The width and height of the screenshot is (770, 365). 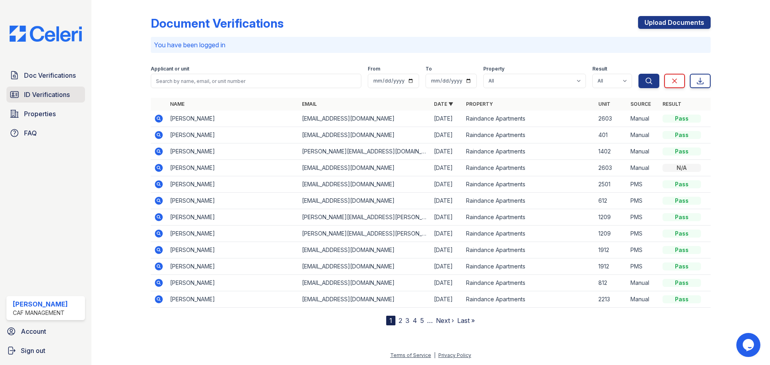 What do you see at coordinates (422, 321) in the screenshot?
I see `a: 5` at bounding box center [422, 321].